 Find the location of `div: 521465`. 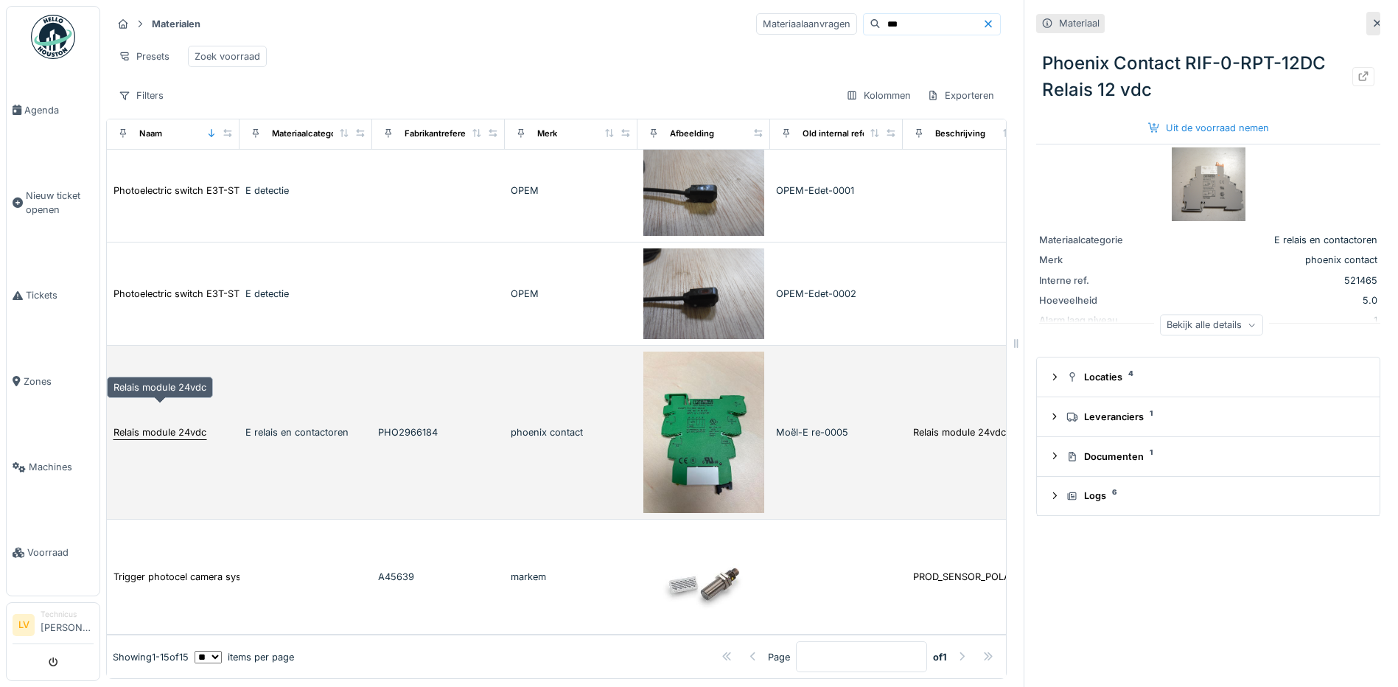

div: 521465 is located at coordinates (1266, 280).